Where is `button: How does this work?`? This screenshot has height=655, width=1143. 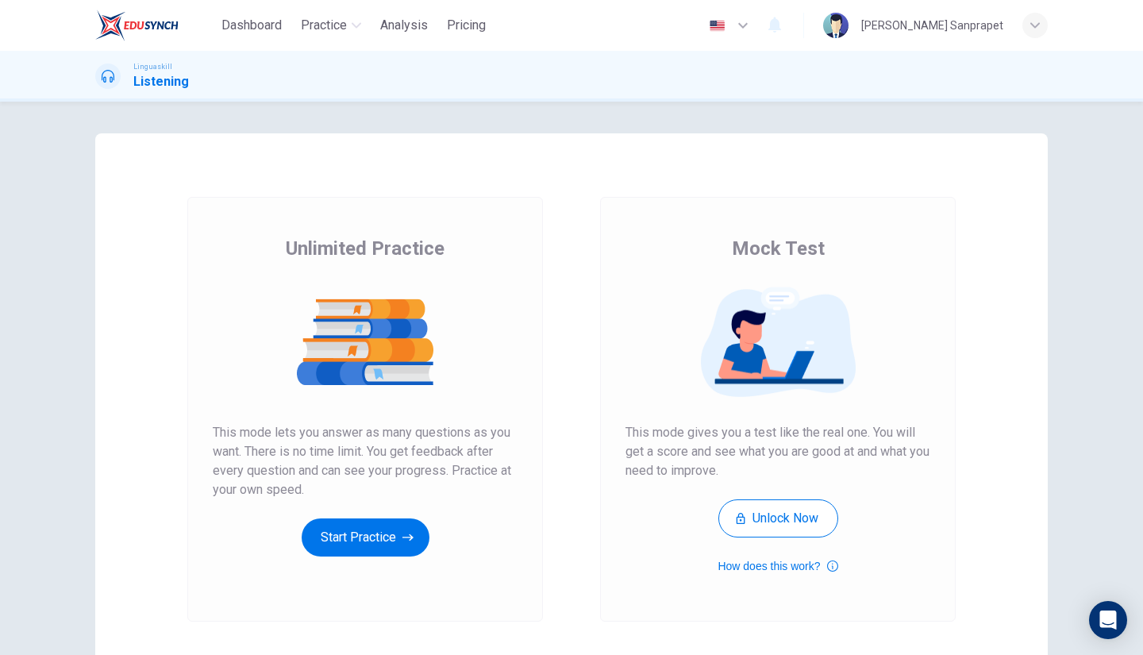 button: How does this work? is located at coordinates (777, 566).